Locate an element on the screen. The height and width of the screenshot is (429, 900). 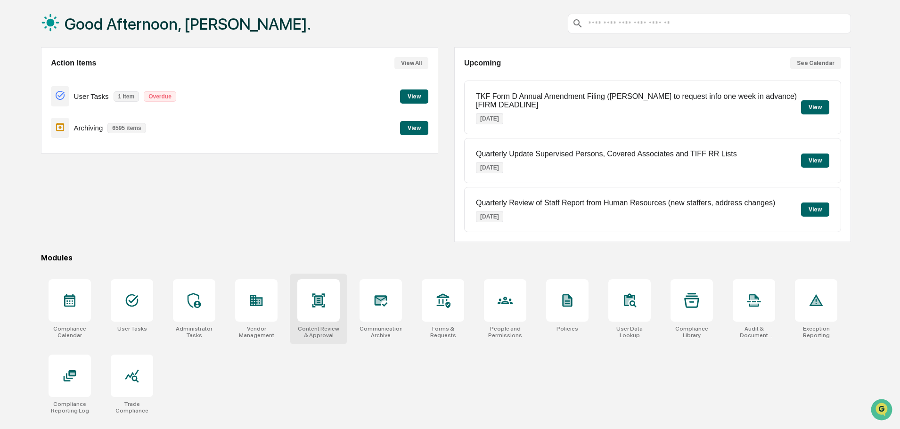
div: Compliance Calendar is located at coordinates (70, 332).